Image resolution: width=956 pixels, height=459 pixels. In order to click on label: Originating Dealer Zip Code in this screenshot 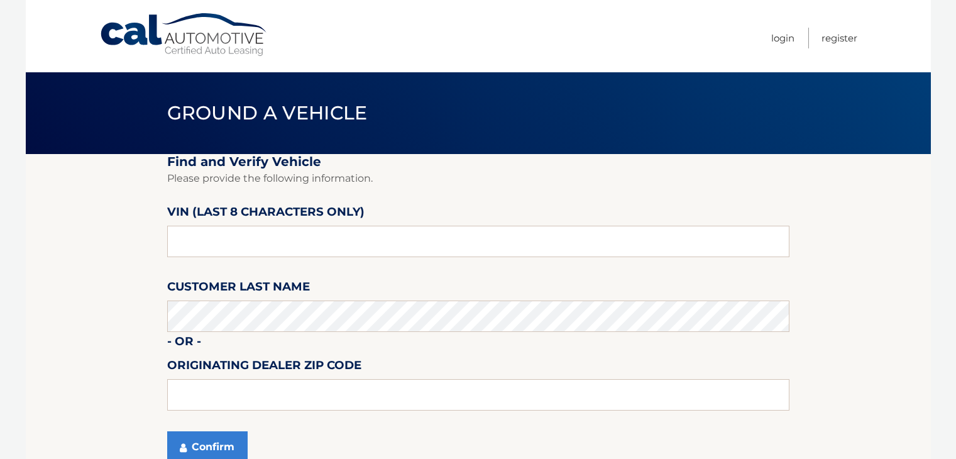, I will do `click(264, 367)`.